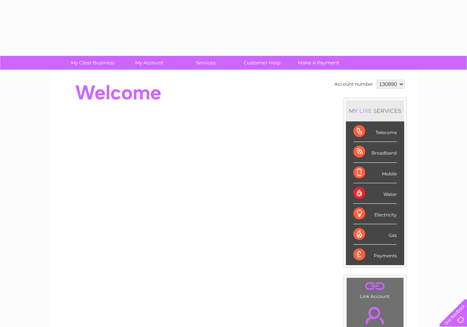  I want to click on a: Make A Payment, so click(319, 62).